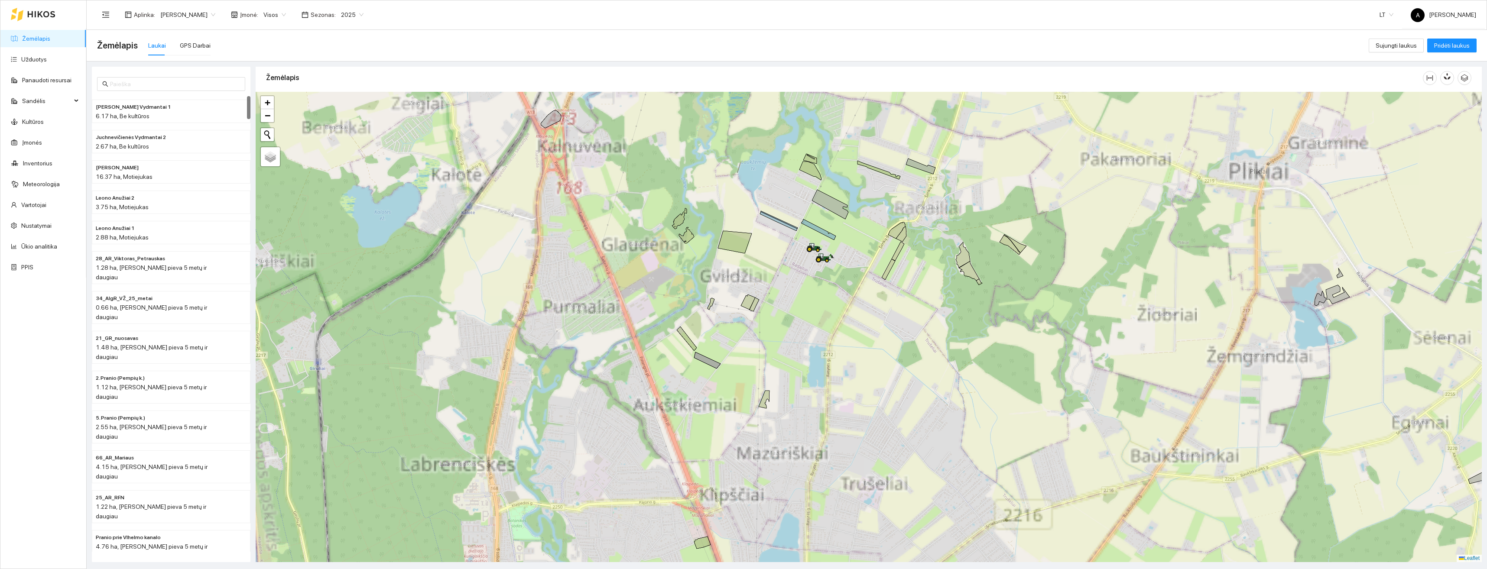 The image size is (1487, 569). Describe the element at coordinates (123, 116) in the screenshot. I see `span: 6.17 ha, Be kultūros` at that location.